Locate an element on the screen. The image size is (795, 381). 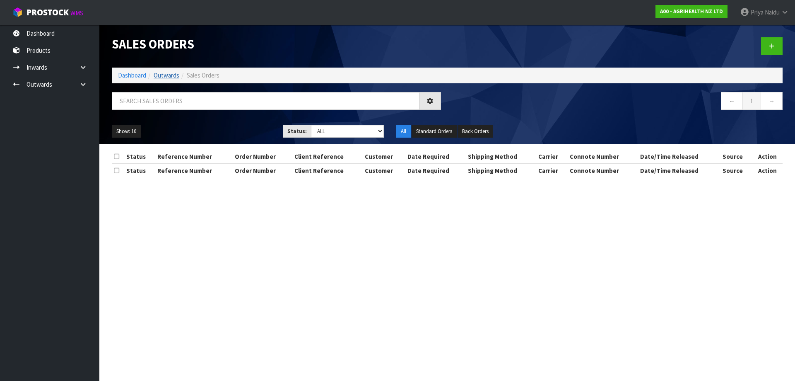
a: 1 is located at coordinates (752, 101).